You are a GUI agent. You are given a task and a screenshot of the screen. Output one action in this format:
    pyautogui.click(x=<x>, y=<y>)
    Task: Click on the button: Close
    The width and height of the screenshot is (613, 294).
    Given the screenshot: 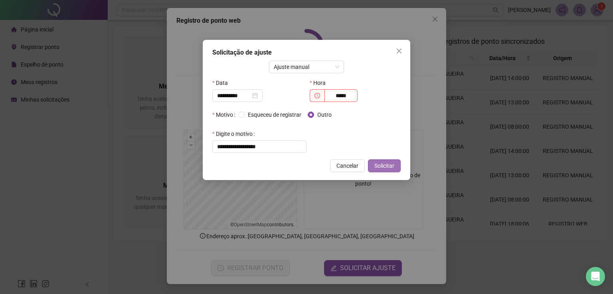 What is the action you would take?
    pyautogui.click(x=399, y=51)
    